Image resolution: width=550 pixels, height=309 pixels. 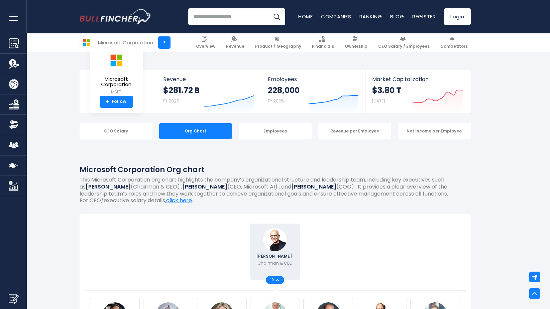 I want to click on span: Ownership, so click(x=356, y=46).